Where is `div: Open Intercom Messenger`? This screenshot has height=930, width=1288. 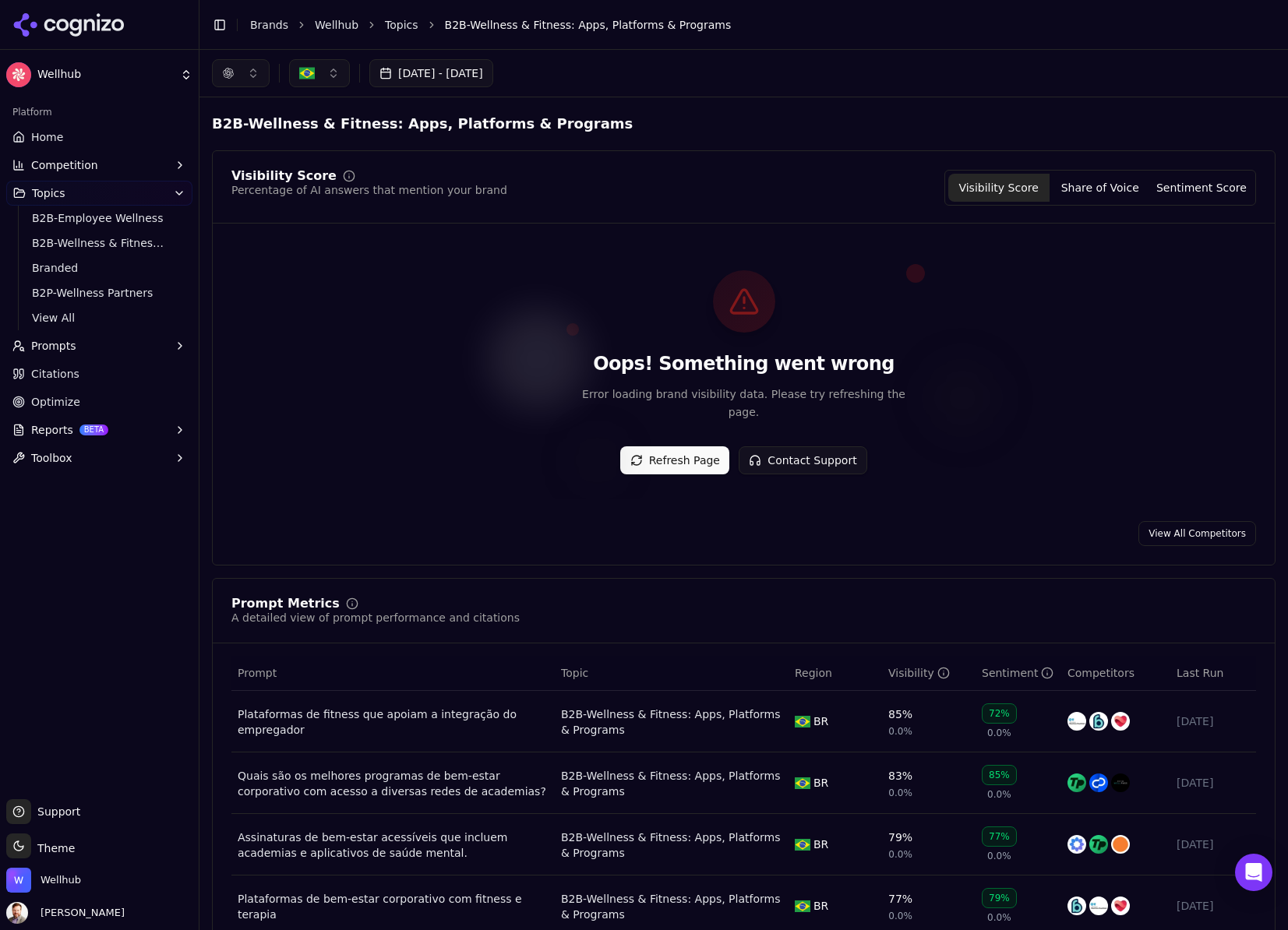 div: Open Intercom Messenger is located at coordinates (1254, 873).